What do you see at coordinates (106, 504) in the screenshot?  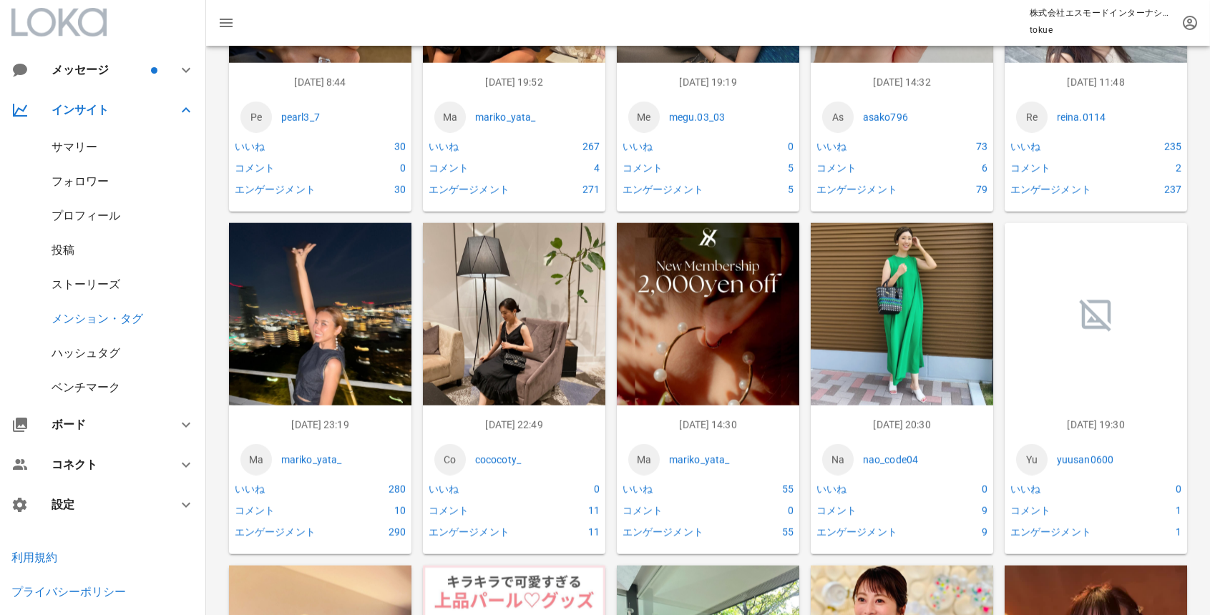 I see `div: 設定` at bounding box center [106, 504].